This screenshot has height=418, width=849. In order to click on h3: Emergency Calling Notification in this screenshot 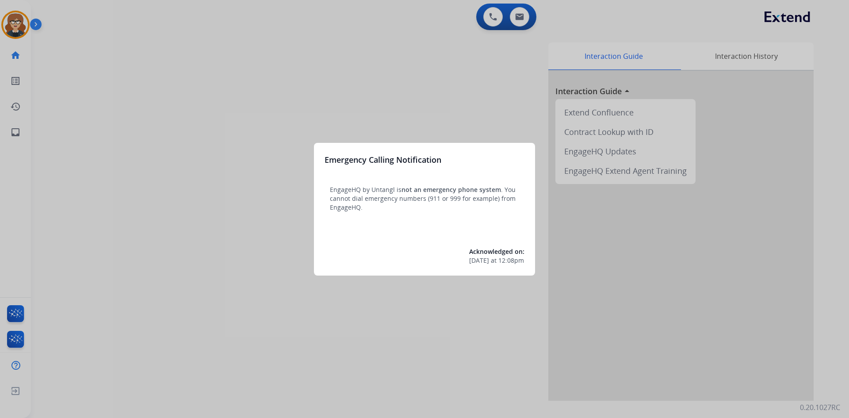, I will do `click(383, 160)`.